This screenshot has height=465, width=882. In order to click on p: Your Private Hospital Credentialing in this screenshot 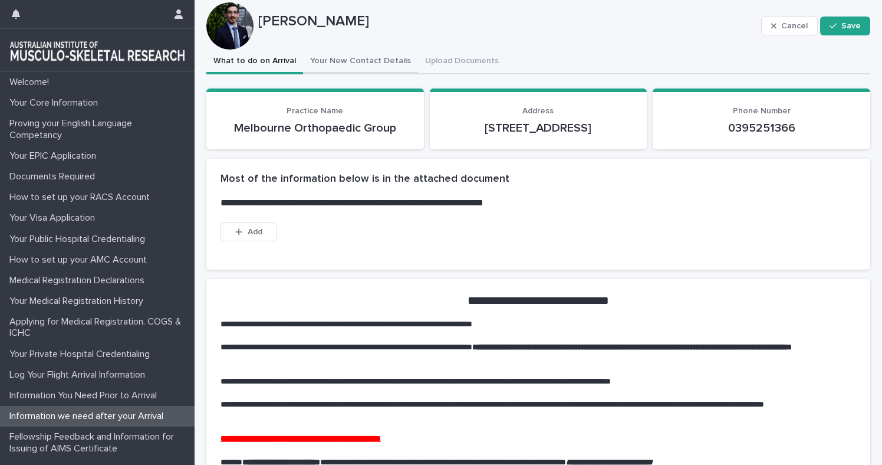, I will do `click(82, 354)`.